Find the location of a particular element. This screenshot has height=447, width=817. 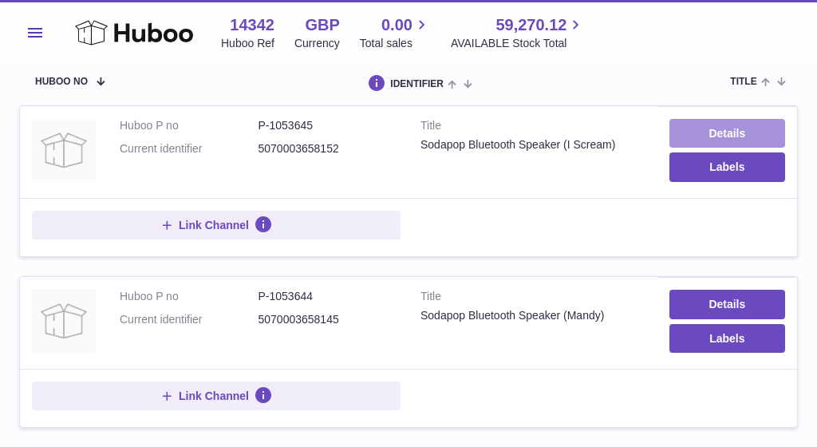

span: 59,270.12 is located at coordinates (531, 25).